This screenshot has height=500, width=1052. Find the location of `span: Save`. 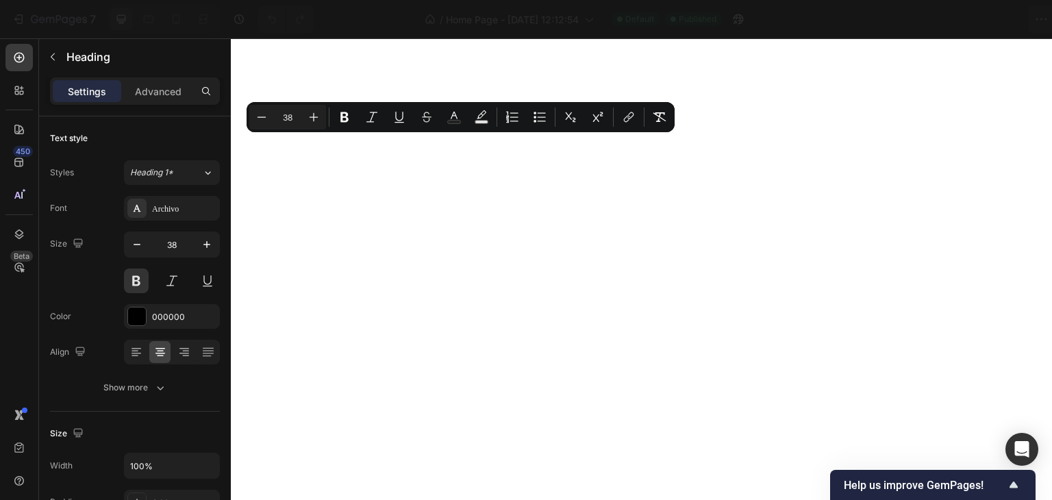

span: Save is located at coordinates (933, 19).